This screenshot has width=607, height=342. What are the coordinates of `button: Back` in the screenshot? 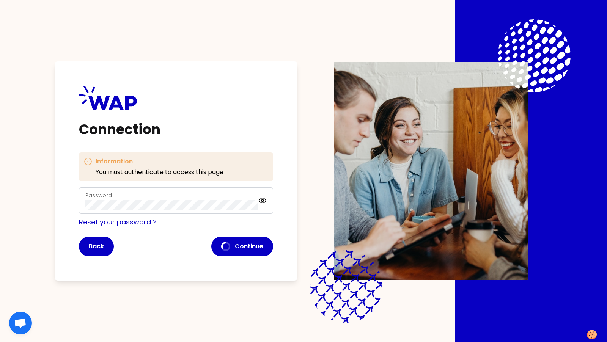 It's located at (96, 247).